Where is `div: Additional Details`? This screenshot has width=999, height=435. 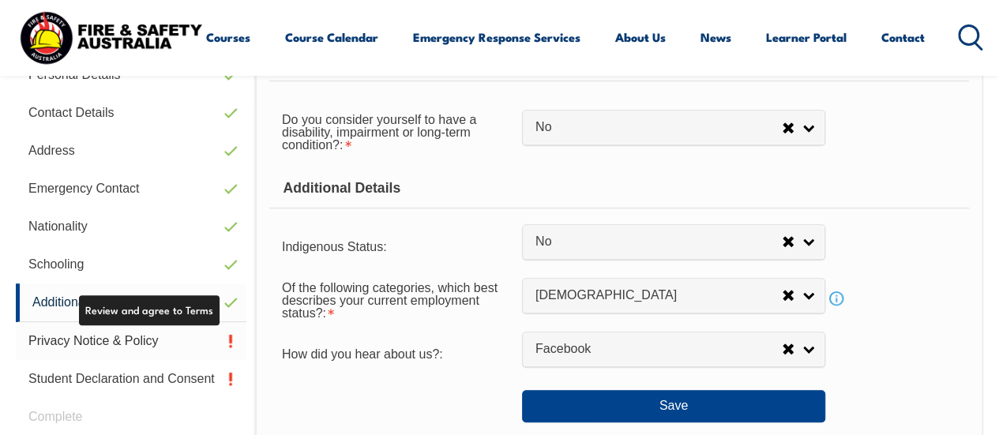
div: Additional Details is located at coordinates (619, 189).